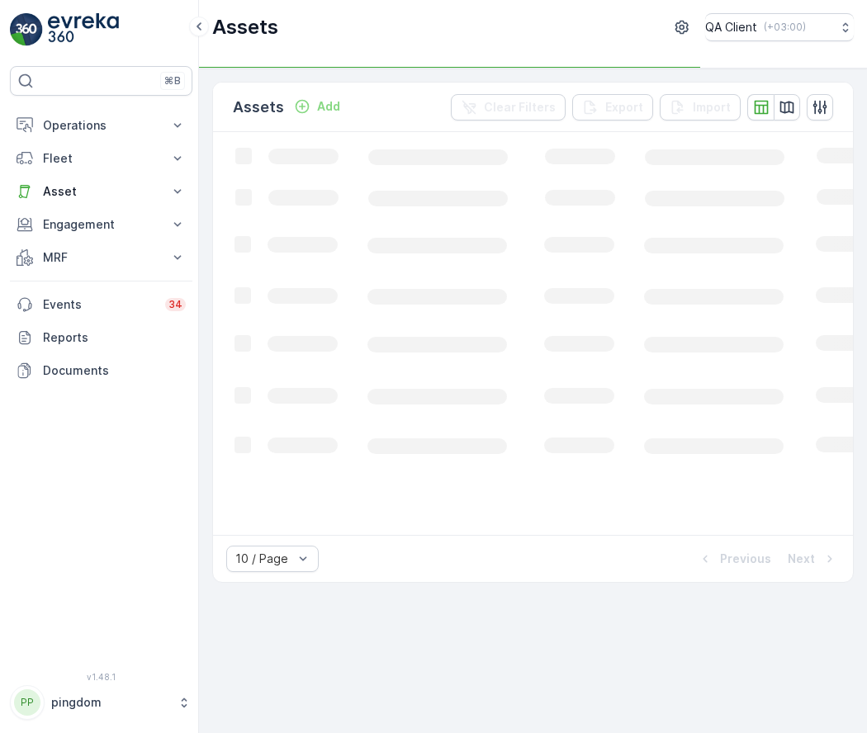  What do you see at coordinates (612, 107) in the screenshot?
I see `button: Export` at bounding box center [612, 107].